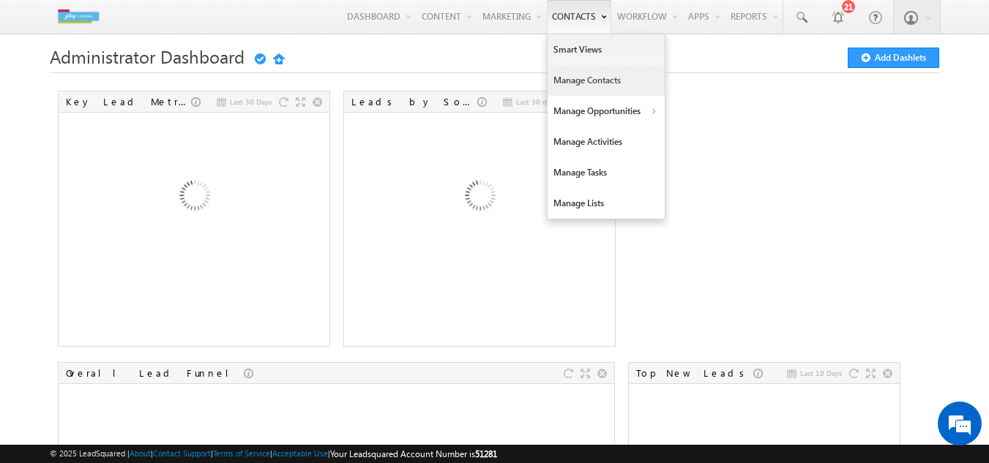 Image resolution: width=989 pixels, height=463 pixels. Describe the element at coordinates (606, 50) in the screenshot. I see `a: Smart Views` at that location.